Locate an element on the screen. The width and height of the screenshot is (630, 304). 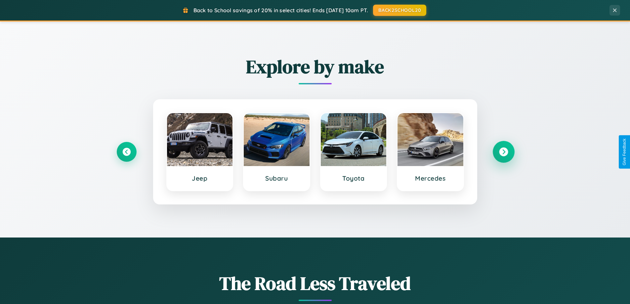
h1: The Road Less Traveled is located at coordinates (315, 283).